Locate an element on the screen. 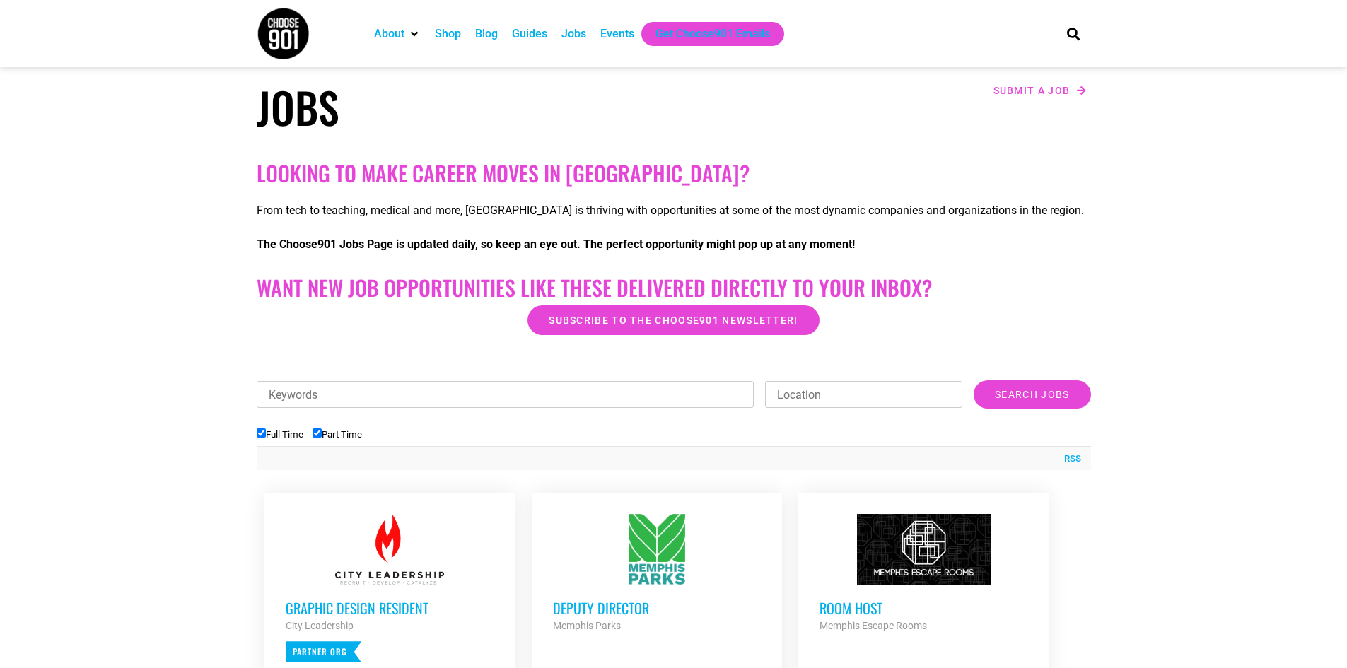  a: Submit a job is located at coordinates (1040, 91).